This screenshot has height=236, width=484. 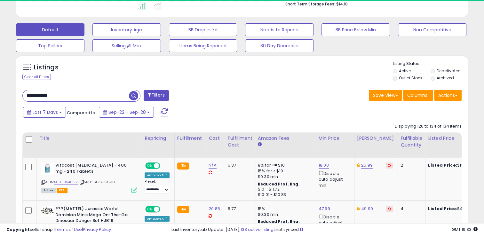 What do you see at coordinates (214, 209) in the screenshot?
I see `a: 20.85` at bounding box center [214, 209].